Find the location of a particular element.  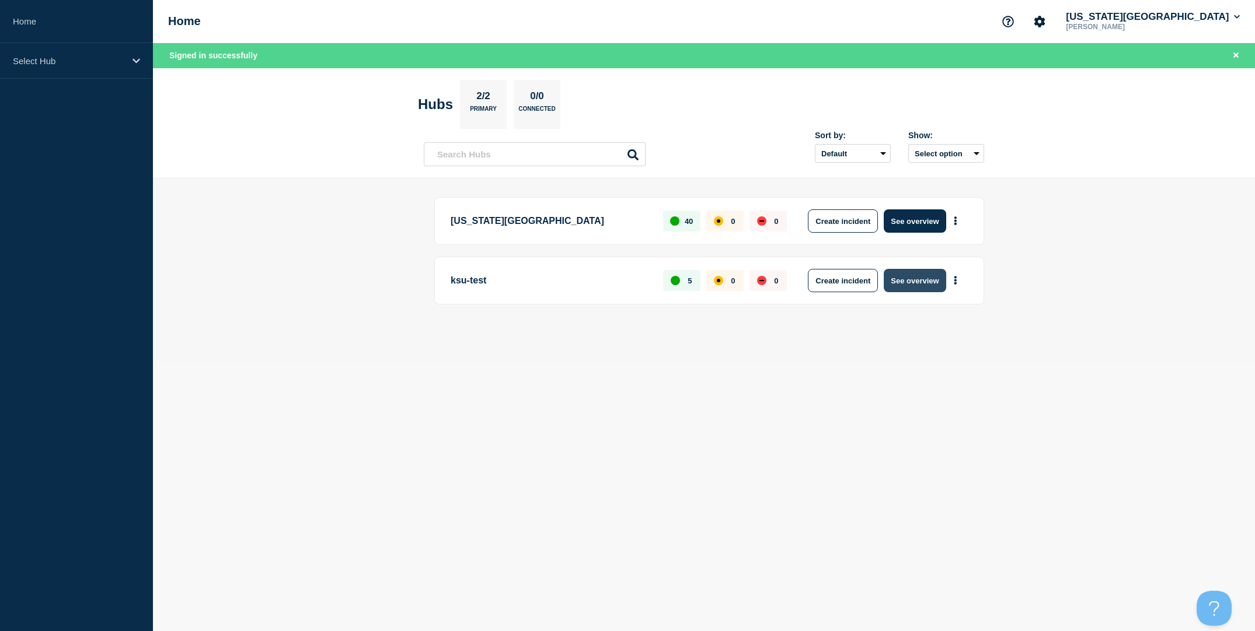

div: Sort by: is located at coordinates (853, 135).